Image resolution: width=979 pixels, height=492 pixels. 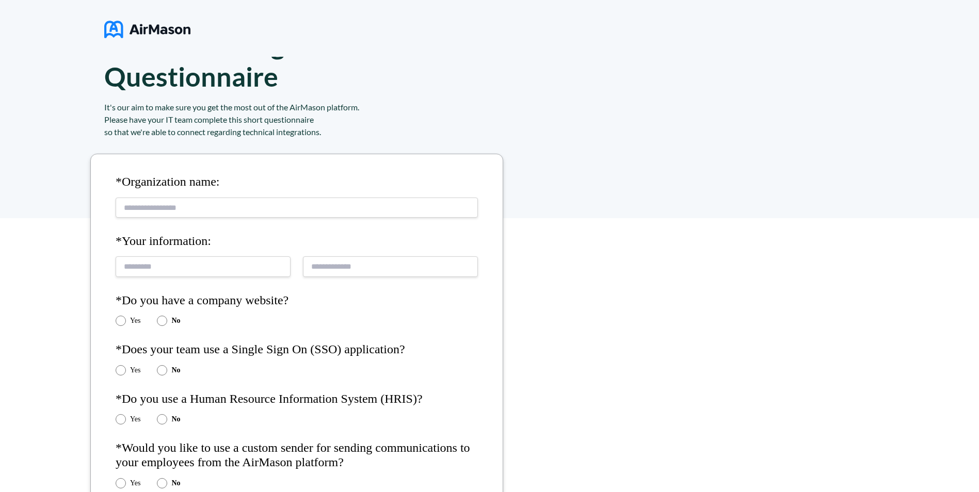 I want to click on div: Please have your IT team complete this short questionnaire, so click(x=316, y=120).